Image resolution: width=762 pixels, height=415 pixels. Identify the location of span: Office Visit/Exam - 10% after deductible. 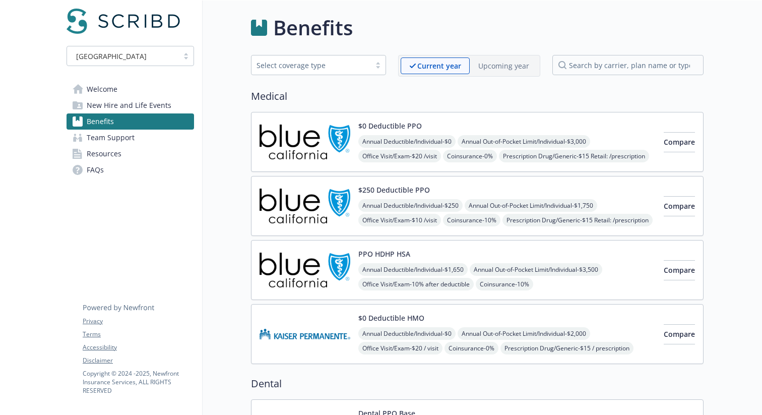
(416, 284).